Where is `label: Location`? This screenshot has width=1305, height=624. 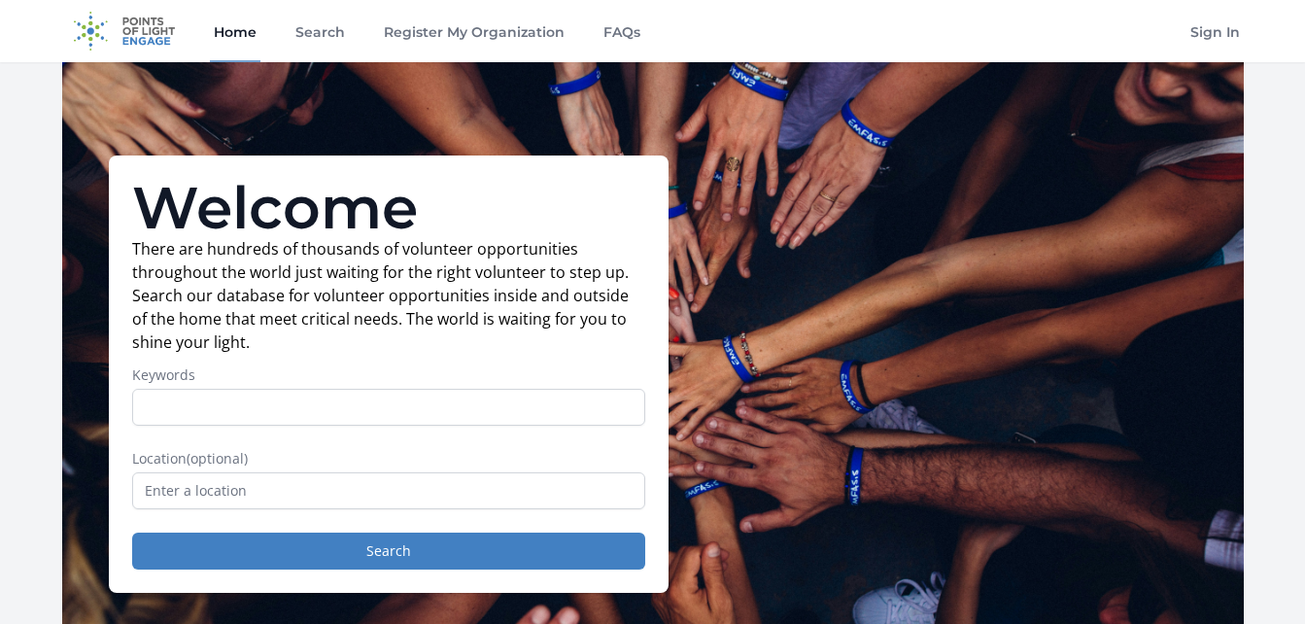
label: Location is located at coordinates (389, 459).